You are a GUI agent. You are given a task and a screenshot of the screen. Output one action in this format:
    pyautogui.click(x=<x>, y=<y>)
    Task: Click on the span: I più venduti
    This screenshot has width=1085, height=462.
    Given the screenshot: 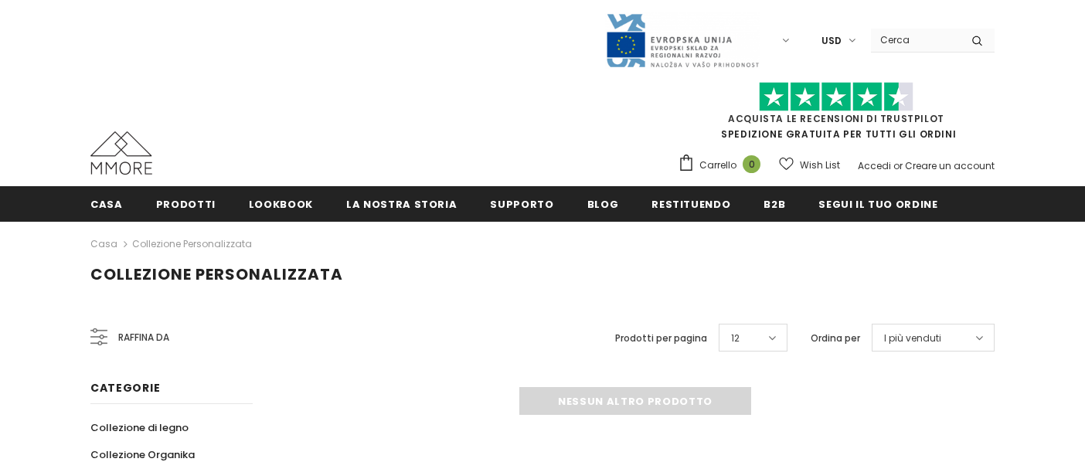 What is the action you would take?
    pyautogui.click(x=913, y=339)
    